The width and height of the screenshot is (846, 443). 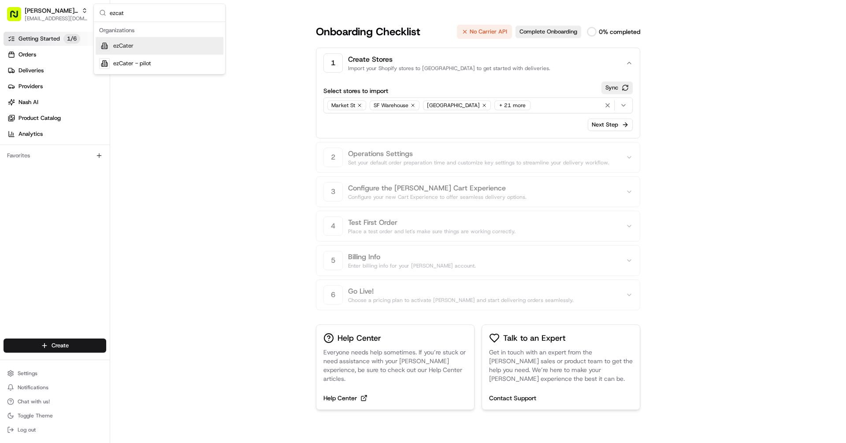 I want to click on button: Notifications, so click(x=55, y=387).